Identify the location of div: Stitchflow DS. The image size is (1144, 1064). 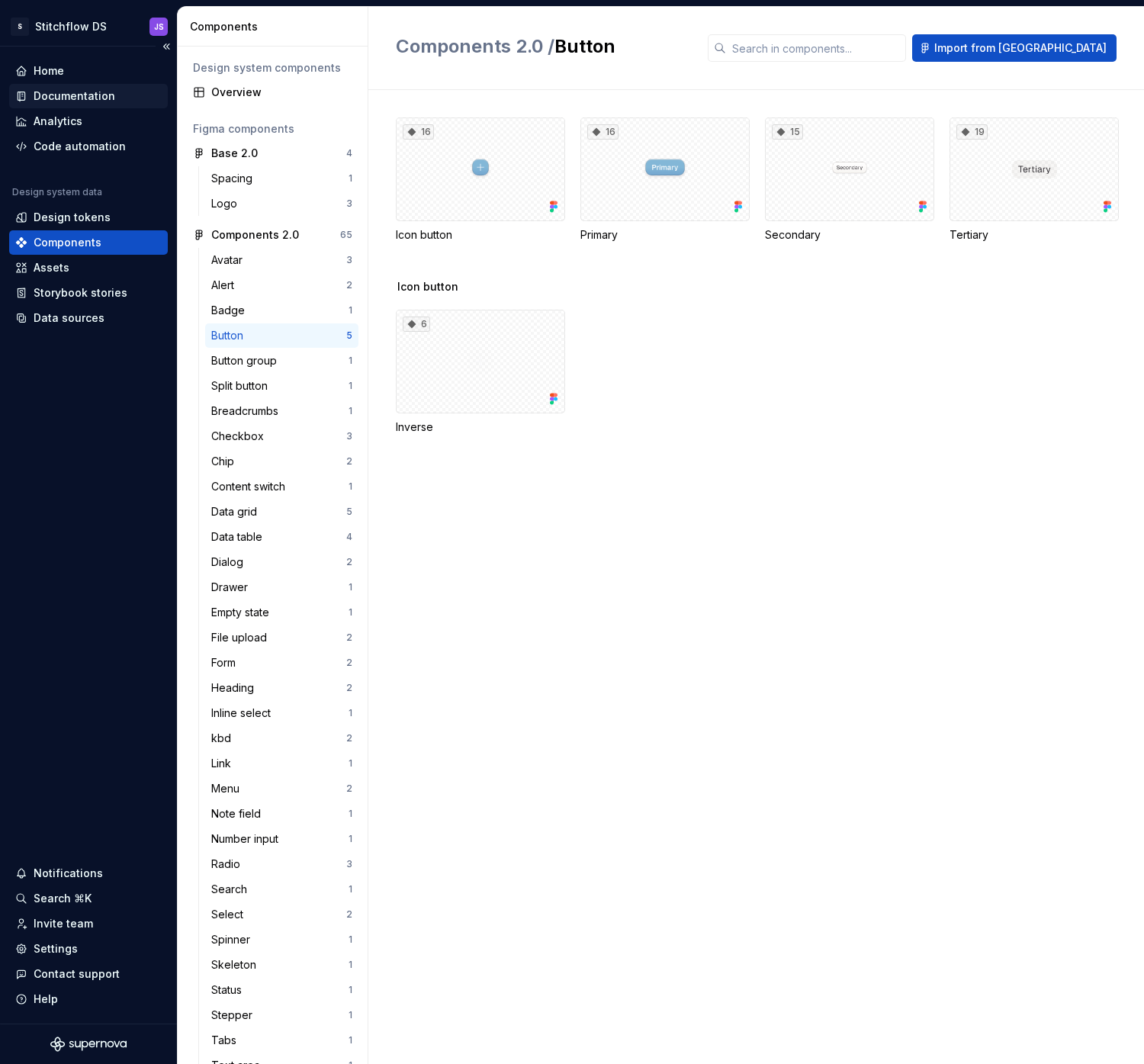
(71, 26).